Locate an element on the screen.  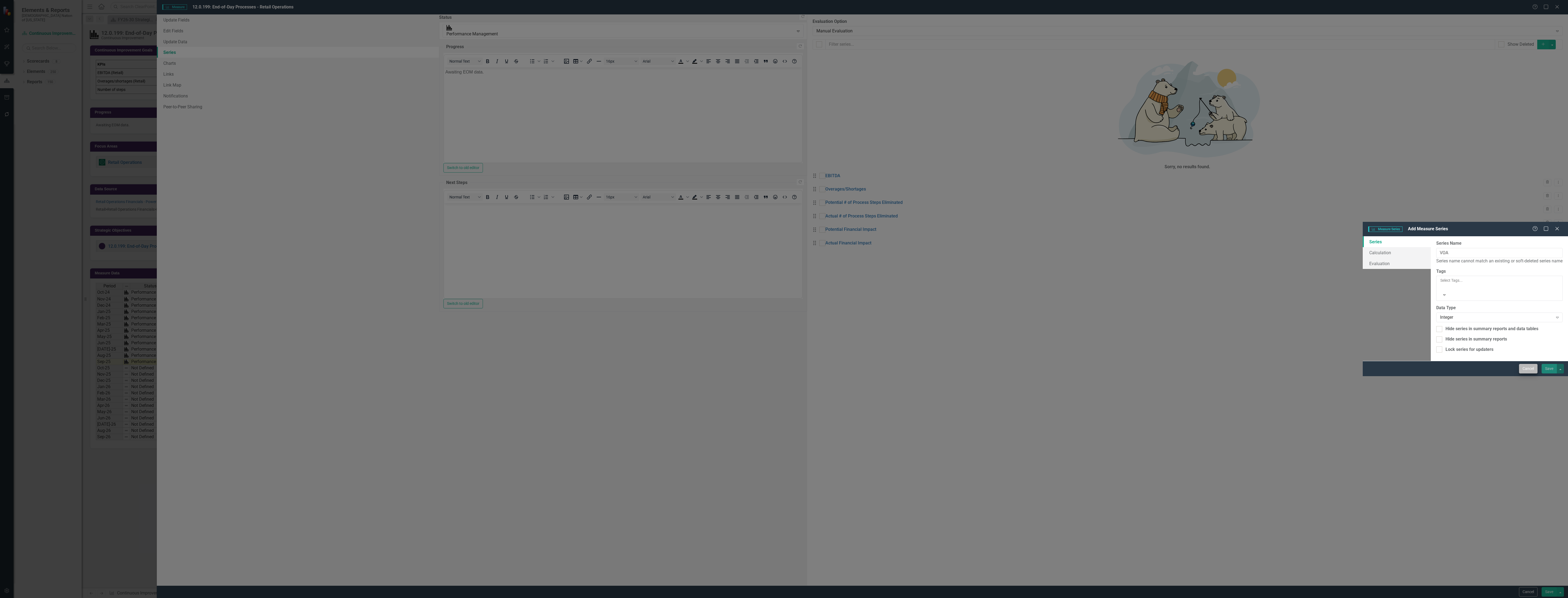
div: Series name cannot match an existing or soft-deleted series name is located at coordinates (1499, 261).